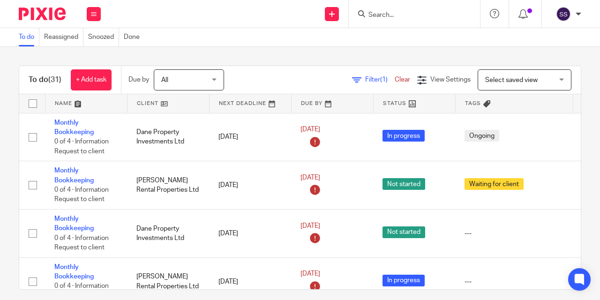 Image resolution: width=600 pixels, height=300 pixels. I want to click on a: + Add task, so click(91, 80).